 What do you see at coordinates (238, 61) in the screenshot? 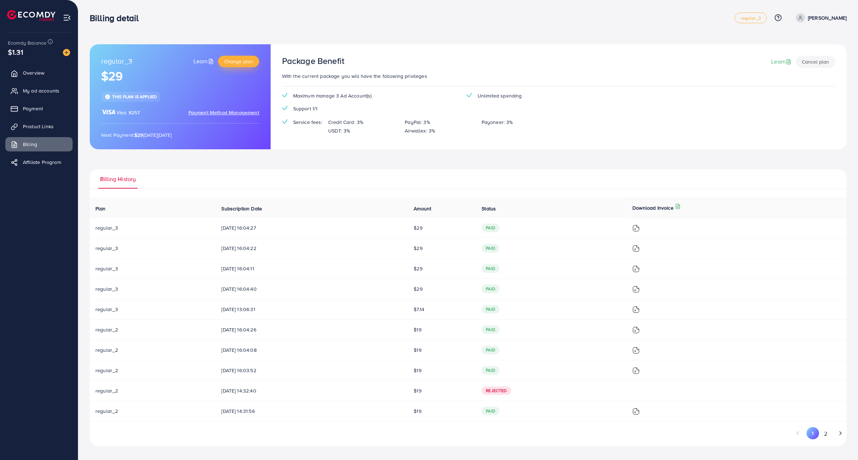
I see `span: Change plan` at bounding box center [238, 61].